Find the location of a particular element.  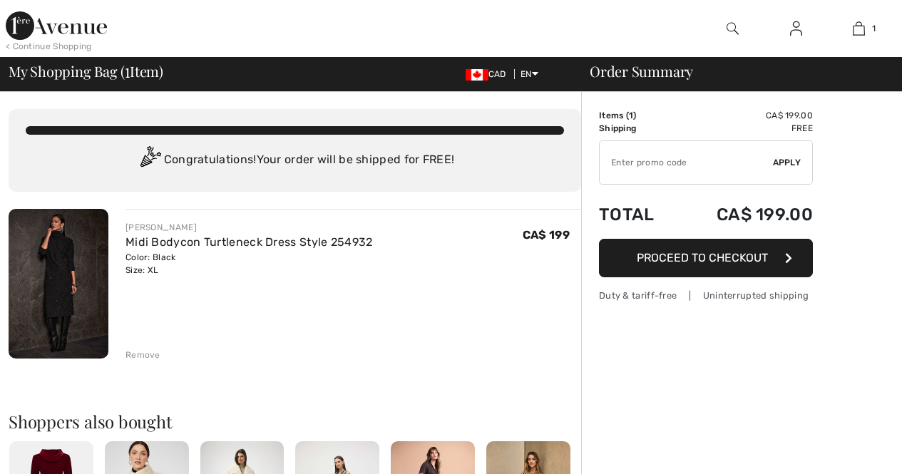

span: My Shopping Bag ( Item) is located at coordinates (86, 71).